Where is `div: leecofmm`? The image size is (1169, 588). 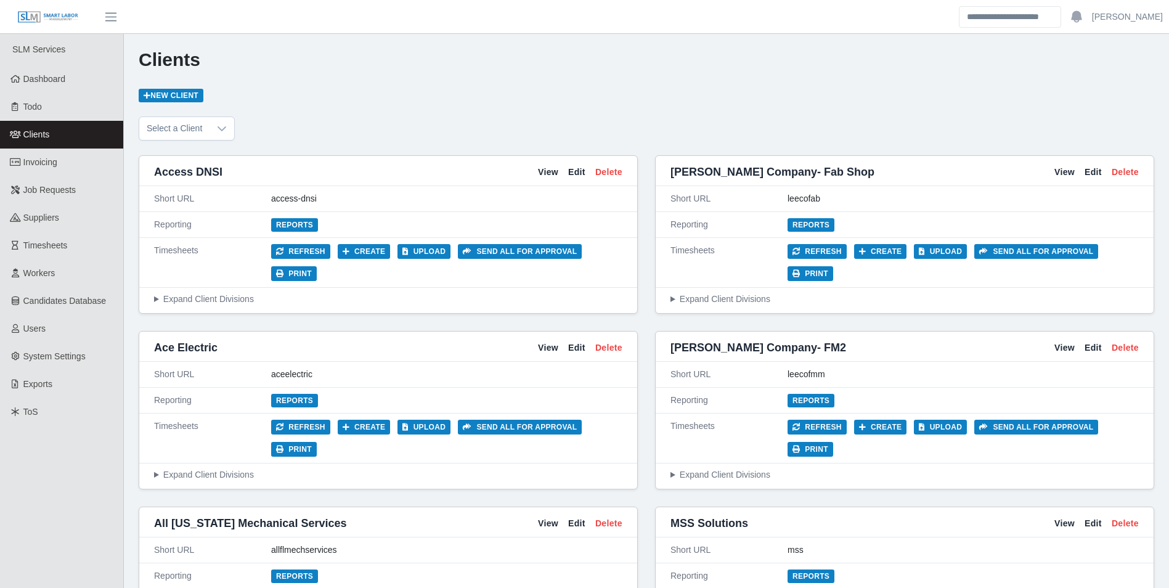
div: leecofmm is located at coordinates (963, 374).